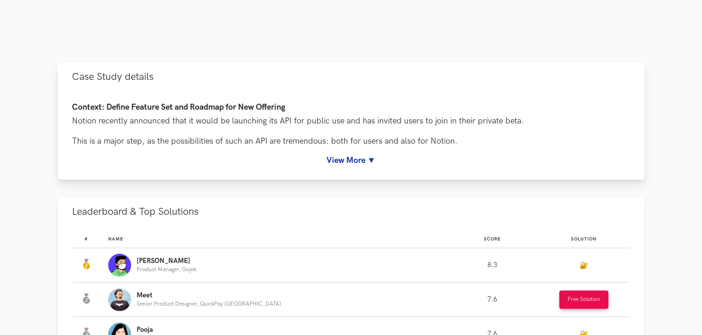 This screenshot has height=335, width=702. What do you see at coordinates (584, 239) in the screenshot?
I see `span: Solution` at bounding box center [584, 239].